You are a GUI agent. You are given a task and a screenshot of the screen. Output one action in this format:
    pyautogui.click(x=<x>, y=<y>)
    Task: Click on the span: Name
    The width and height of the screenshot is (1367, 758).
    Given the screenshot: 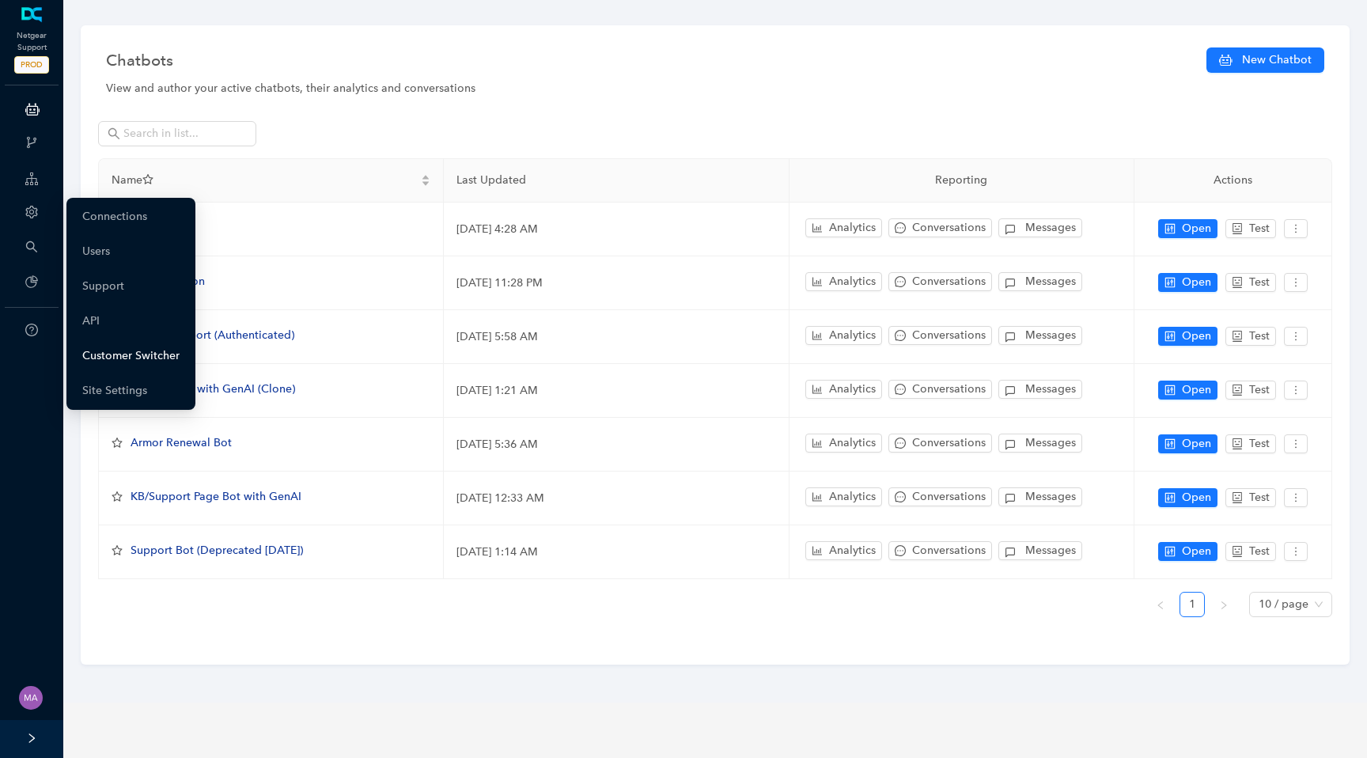 What is the action you would take?
    pyautogui.click(x=264, y=180)
    